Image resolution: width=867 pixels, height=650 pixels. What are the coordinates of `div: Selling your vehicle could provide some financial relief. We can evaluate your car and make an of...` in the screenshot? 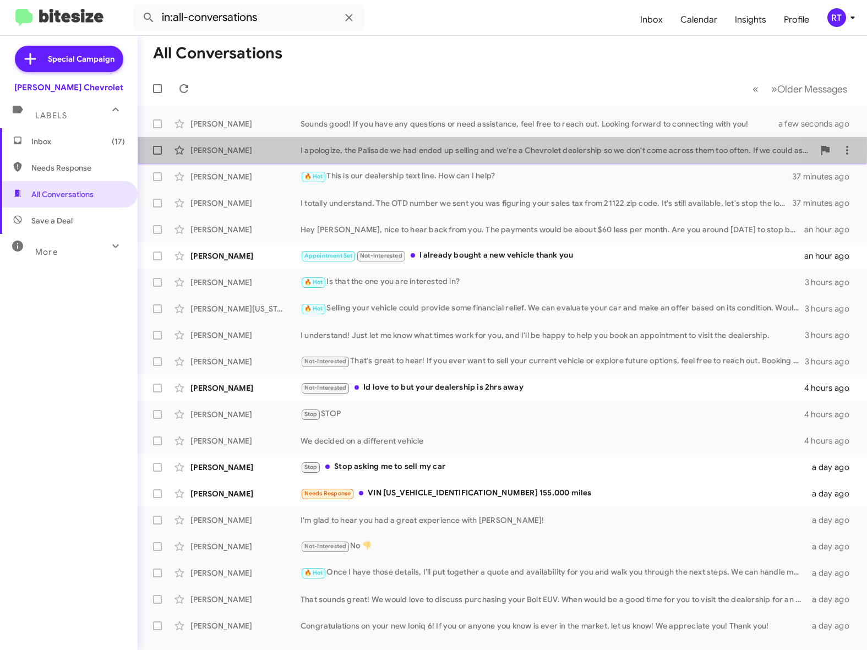 It's located at (553, 308).